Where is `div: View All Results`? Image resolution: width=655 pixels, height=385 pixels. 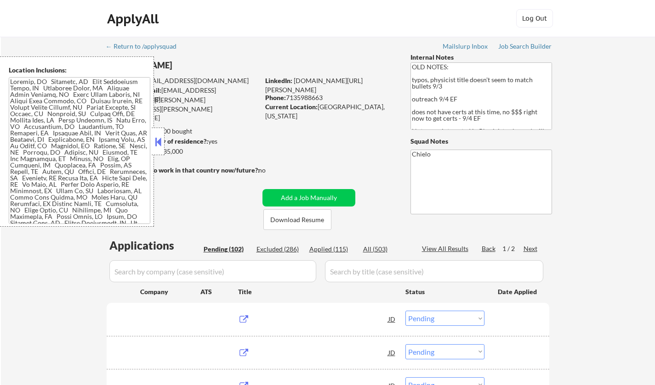
div: View All Results is located at coordinates (446, 249).